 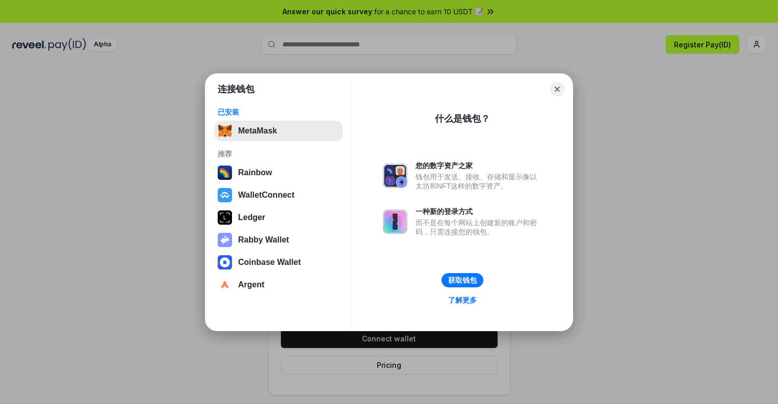 What do you see at coordinates (266, 195) in the screenshot?
I see `div: WalletConnect` at bounding box center [266, 195].